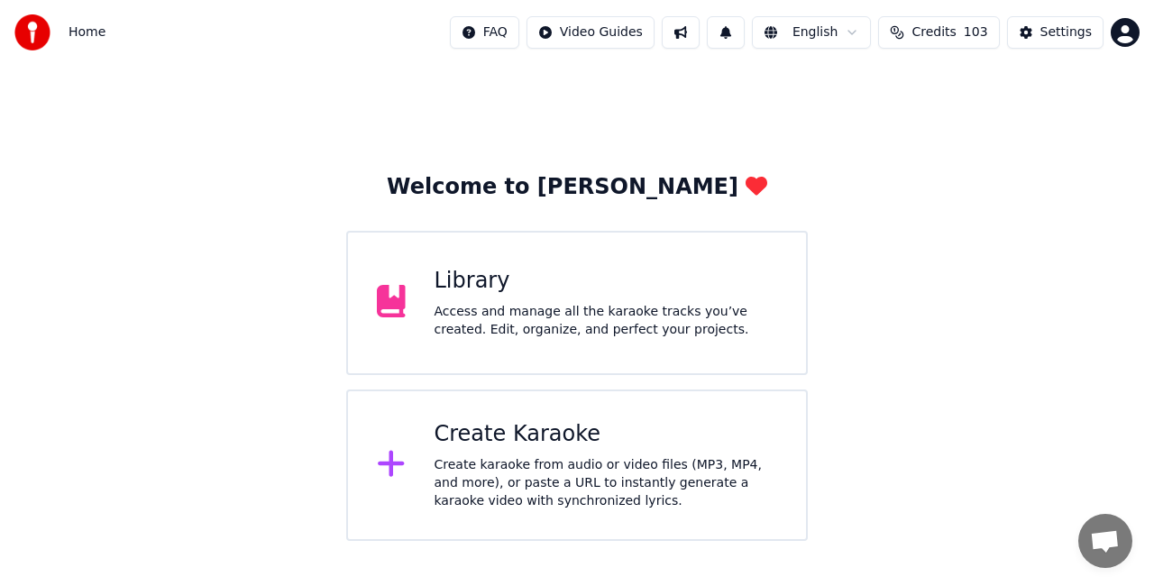 This screenshot has height=586, width=1154. I want to click on span: 103, so click(975, 32).